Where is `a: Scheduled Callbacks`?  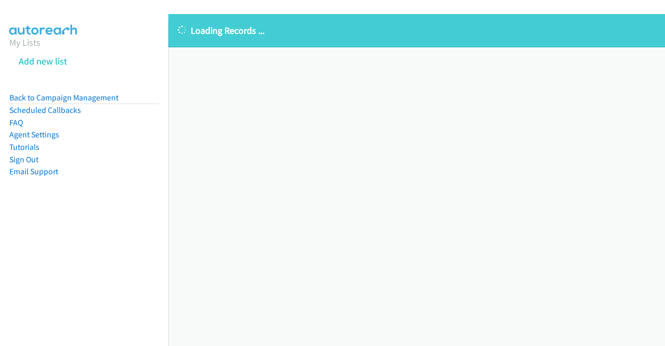
a: Scheduled Callbacks is located at coordinates (45, 110).